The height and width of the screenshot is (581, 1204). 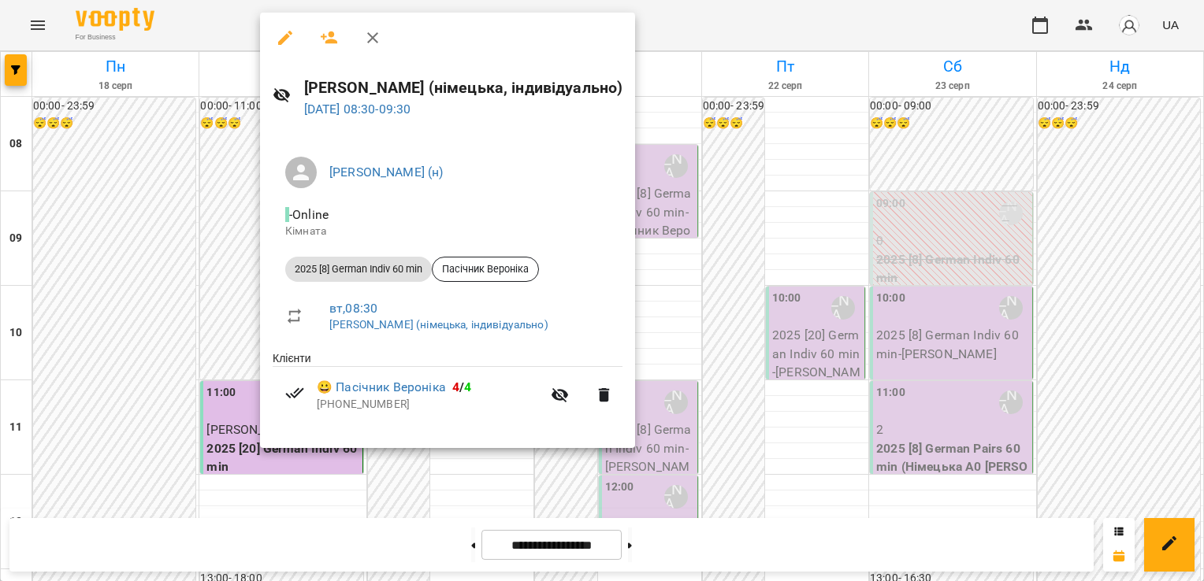 I want to click on div: Пасічник Вероніка, so click(x=485, y=269).